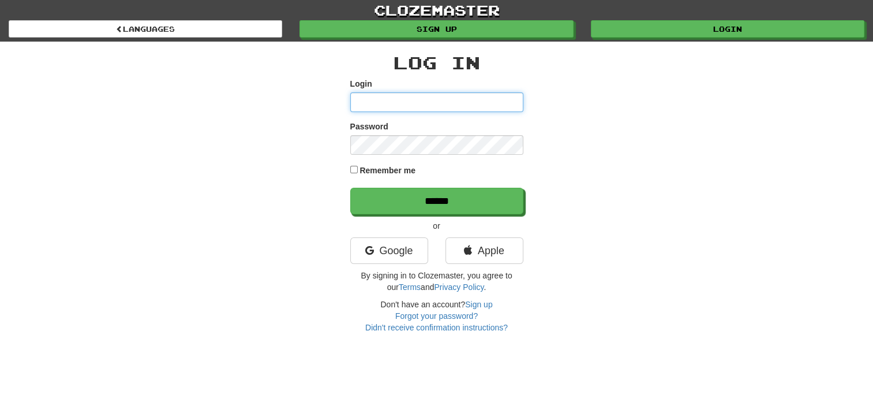 This screenshot has height=409, width=873. Describe the element at coordinates (484, 250) in the screenshot. I see `a: Apple` at that location.